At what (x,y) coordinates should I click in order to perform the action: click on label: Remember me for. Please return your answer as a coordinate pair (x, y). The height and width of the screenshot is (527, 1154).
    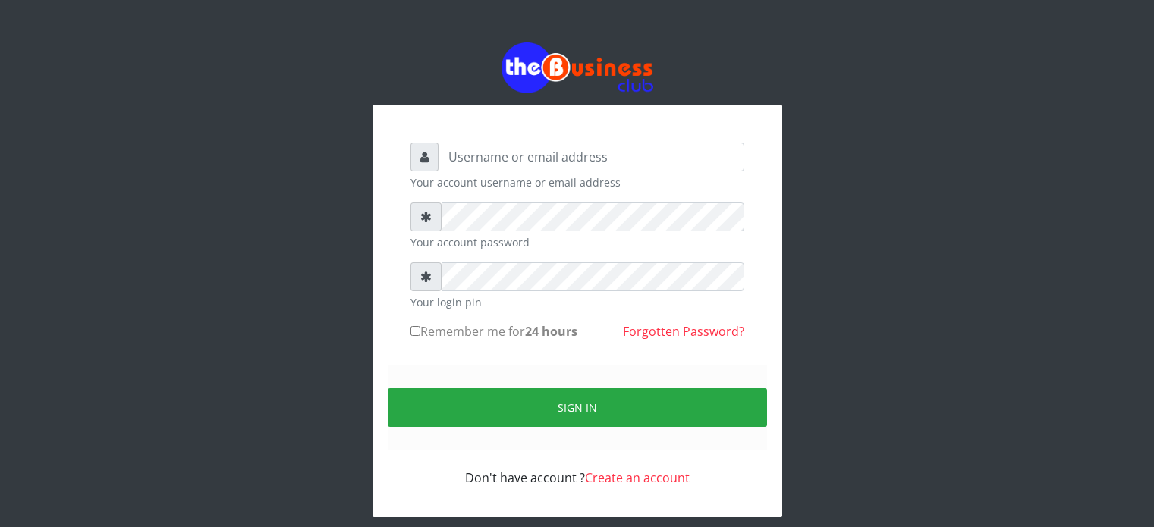
    Looking at the image, I should click on (494, 331).